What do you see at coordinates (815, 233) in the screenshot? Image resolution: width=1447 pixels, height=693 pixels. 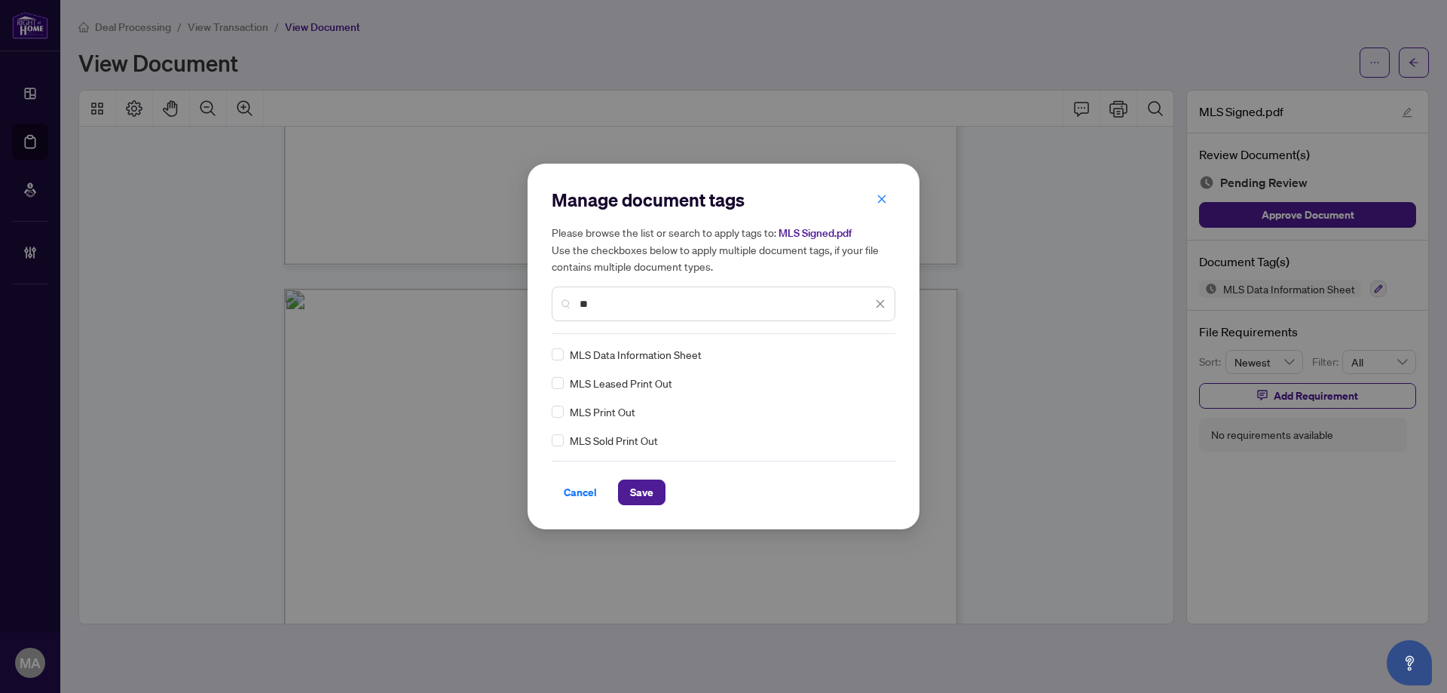 I see `span: MLS Signed.pdf` at bounding box center [815, 233].